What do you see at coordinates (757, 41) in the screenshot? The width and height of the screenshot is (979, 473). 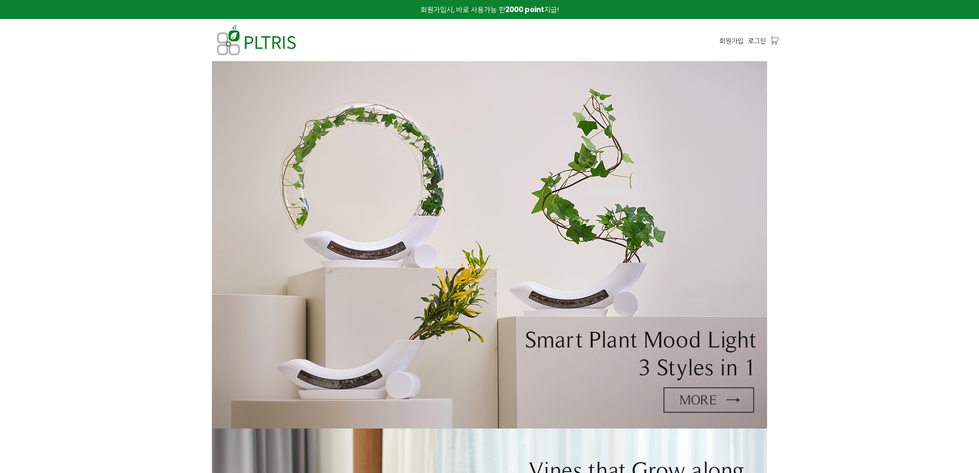 I see `span: 로그인` at bounding box center [757, 41].